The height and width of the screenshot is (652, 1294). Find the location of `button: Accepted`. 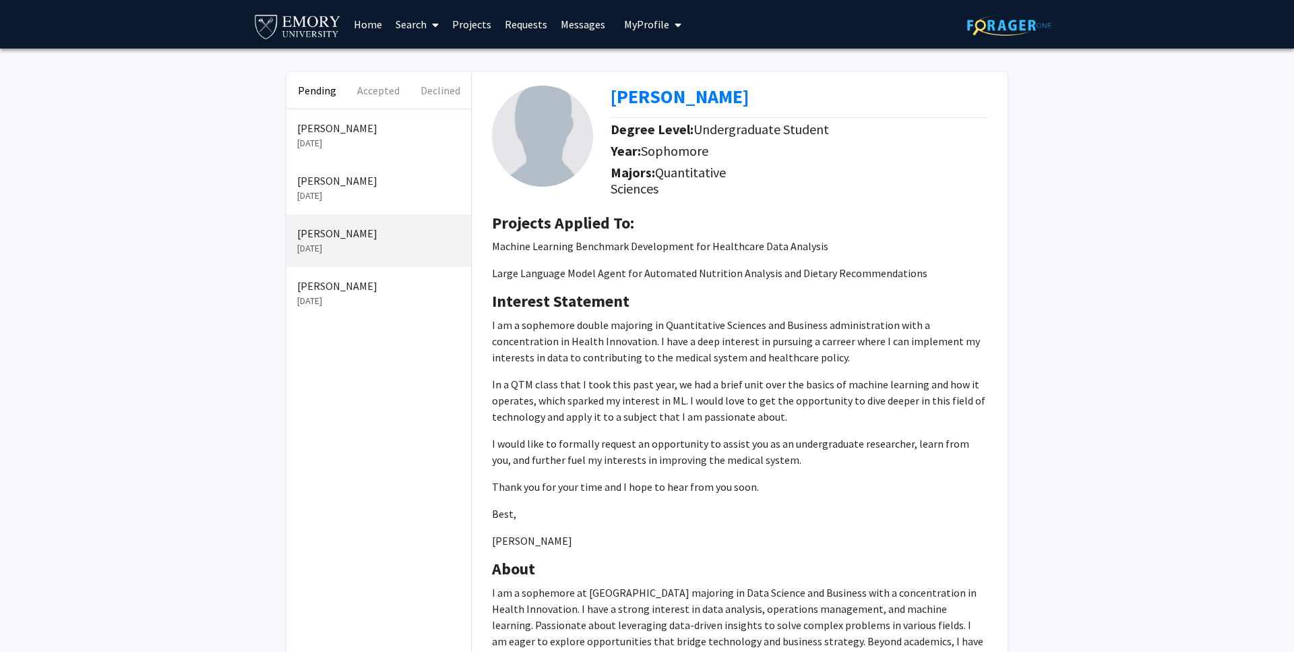

button: Accepted is located at coordinates (378, 90).